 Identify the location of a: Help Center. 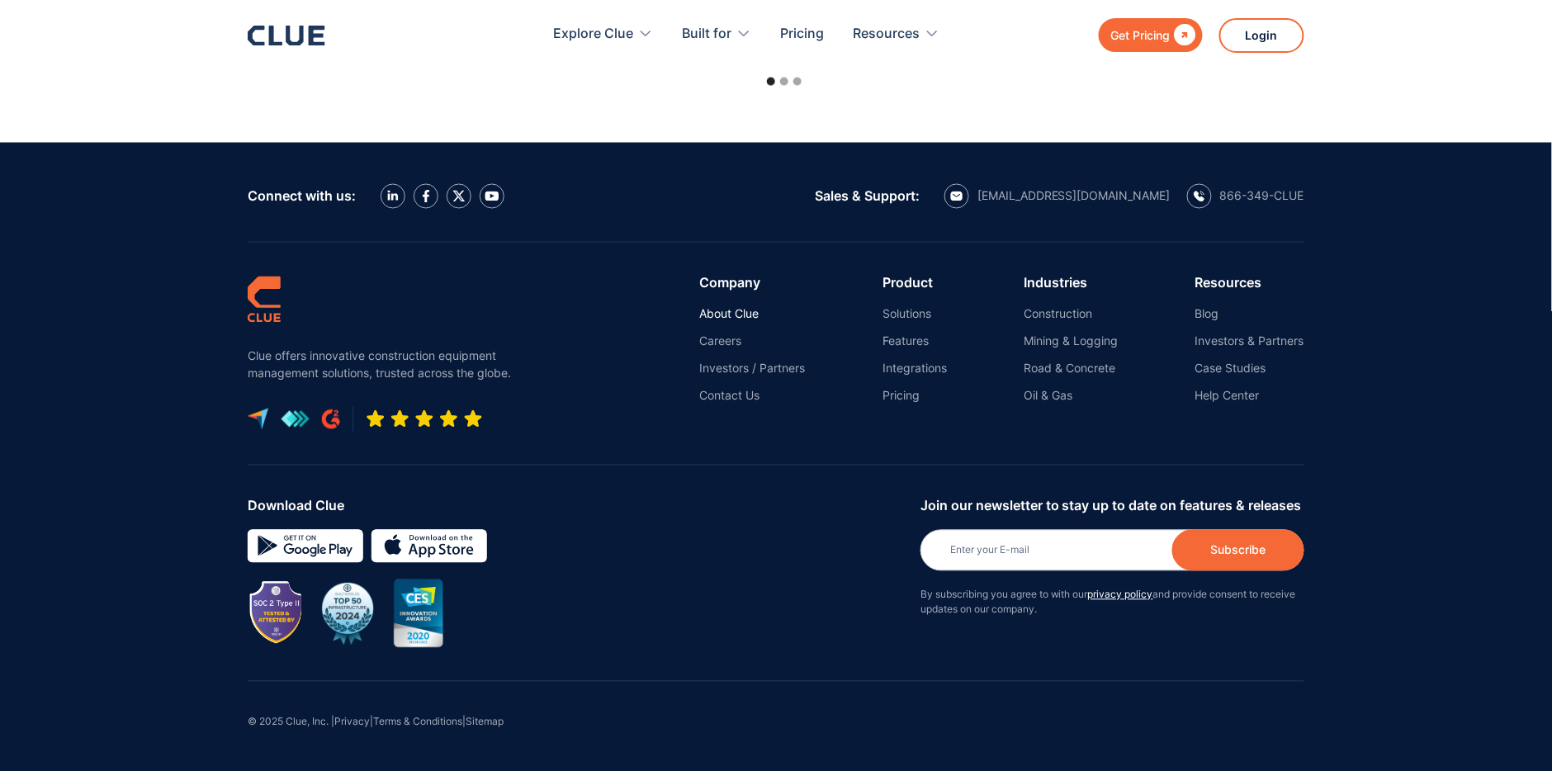
(1250, 396).